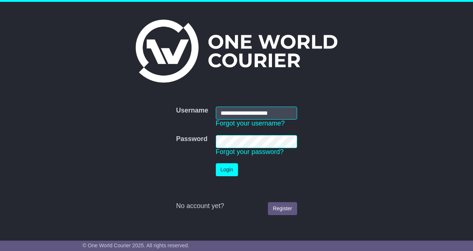 The height and width of the screenshot is (251, 473). Describe the element at coordinates (136, 245) in the screenshot. I see `span: © One World Courier 2025. All rights reserved.` at that location.